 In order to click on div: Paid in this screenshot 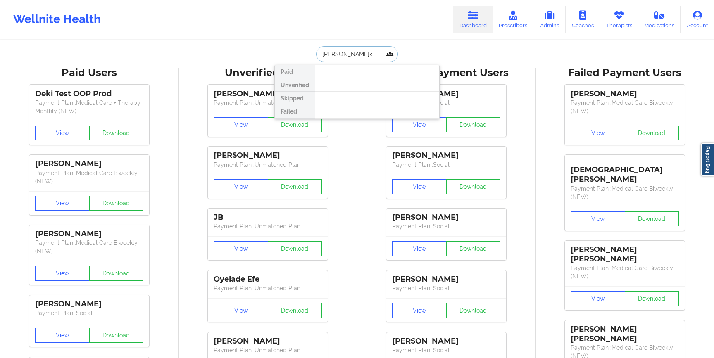, I will do `click(294, 72)`.